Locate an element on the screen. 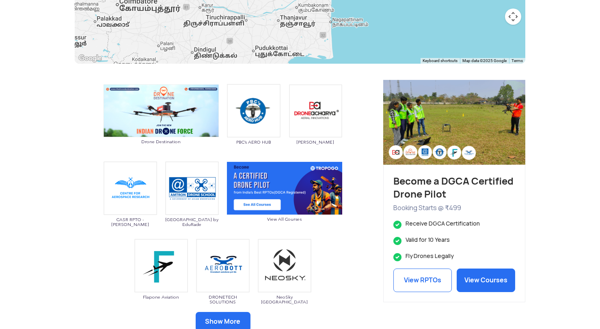  li: Valid for 10 Years is located at coordinates (454, 240).